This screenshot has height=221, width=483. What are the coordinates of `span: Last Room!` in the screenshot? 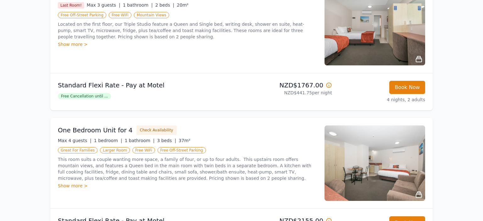 It's located at (71, 5).